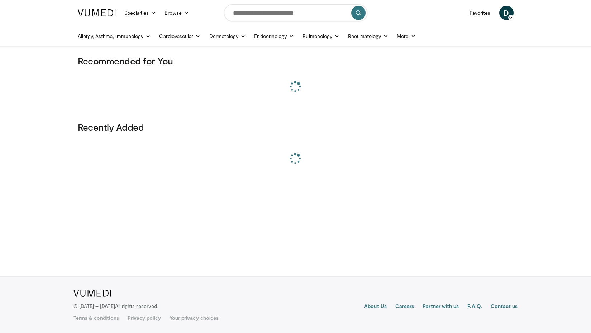 The height and width of the screenshot is (333, 591). What do you see at coordinates (321, 36) in the screenshot?
I see `a: Pulmonology` at bounding box center [321, 36].